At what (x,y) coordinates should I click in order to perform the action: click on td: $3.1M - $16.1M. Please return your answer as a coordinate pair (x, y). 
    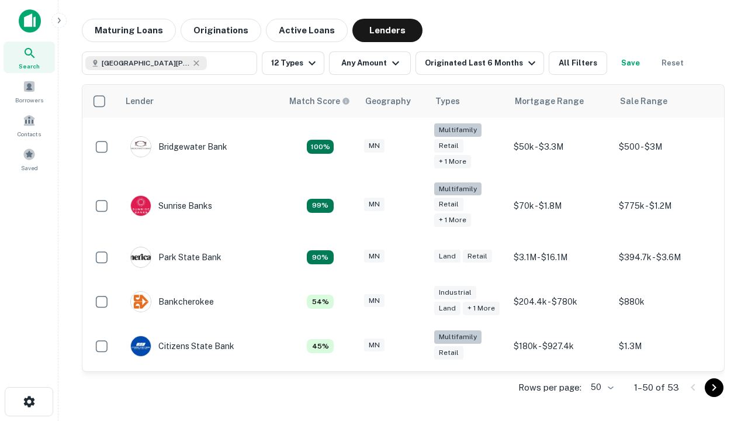
    Looking at the image, I should click on (560, 257).